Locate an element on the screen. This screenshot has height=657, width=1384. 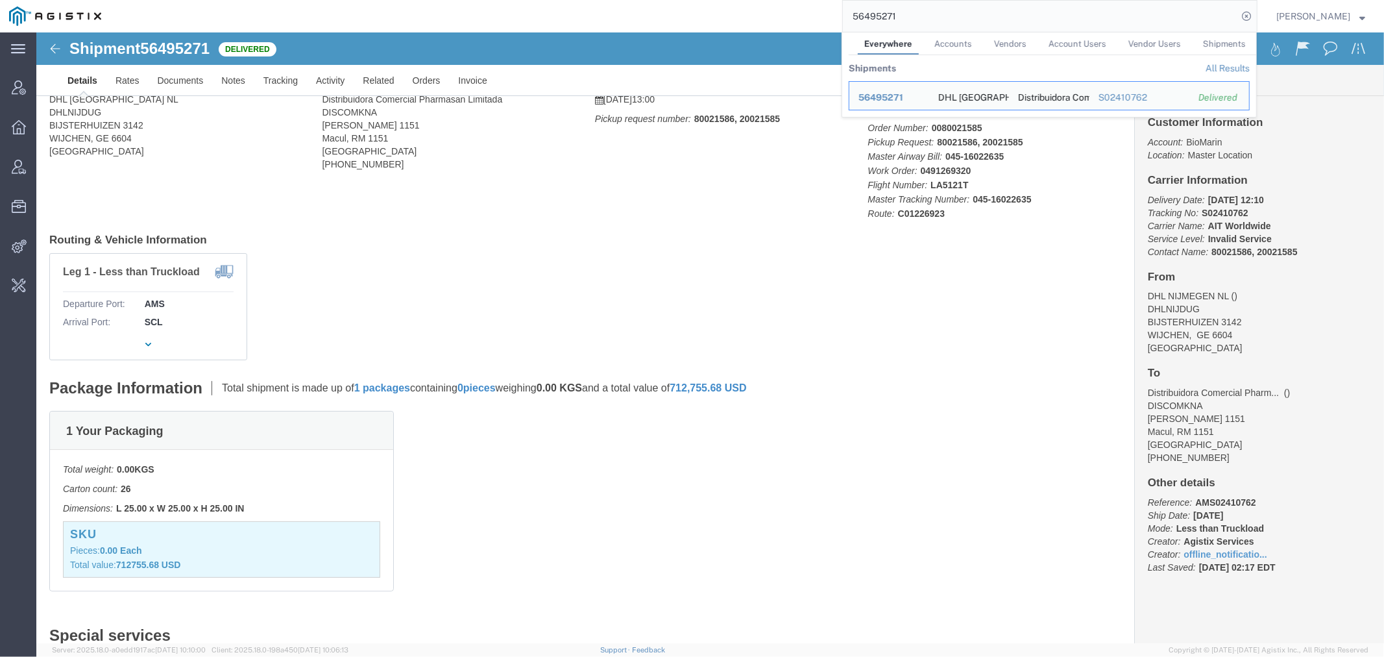
div: S02410762 is located at coordinates (1139, 97).